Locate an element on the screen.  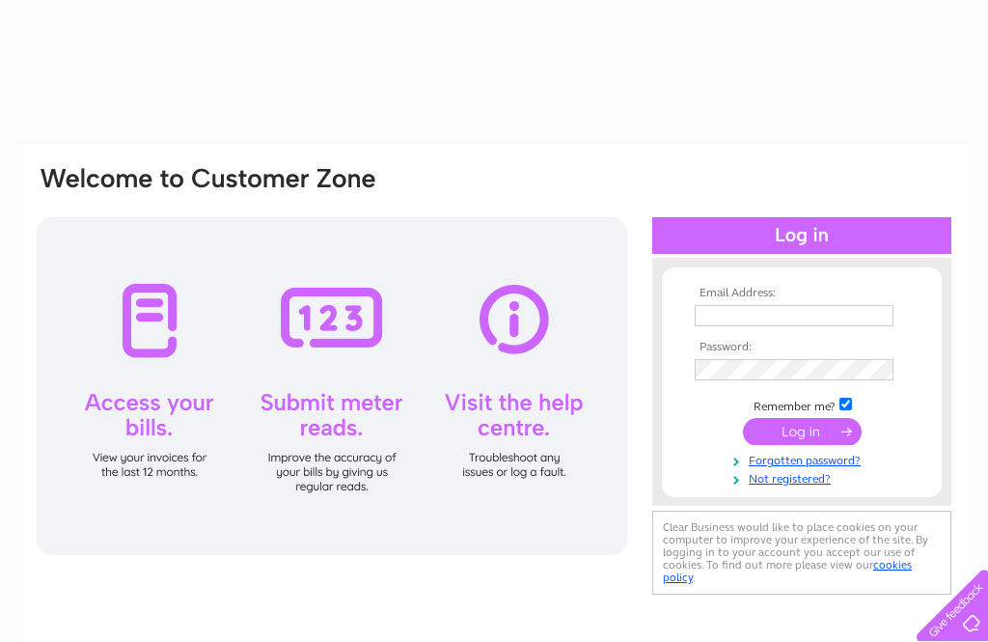
td: Remember me? is located at coordinates (802, 404).